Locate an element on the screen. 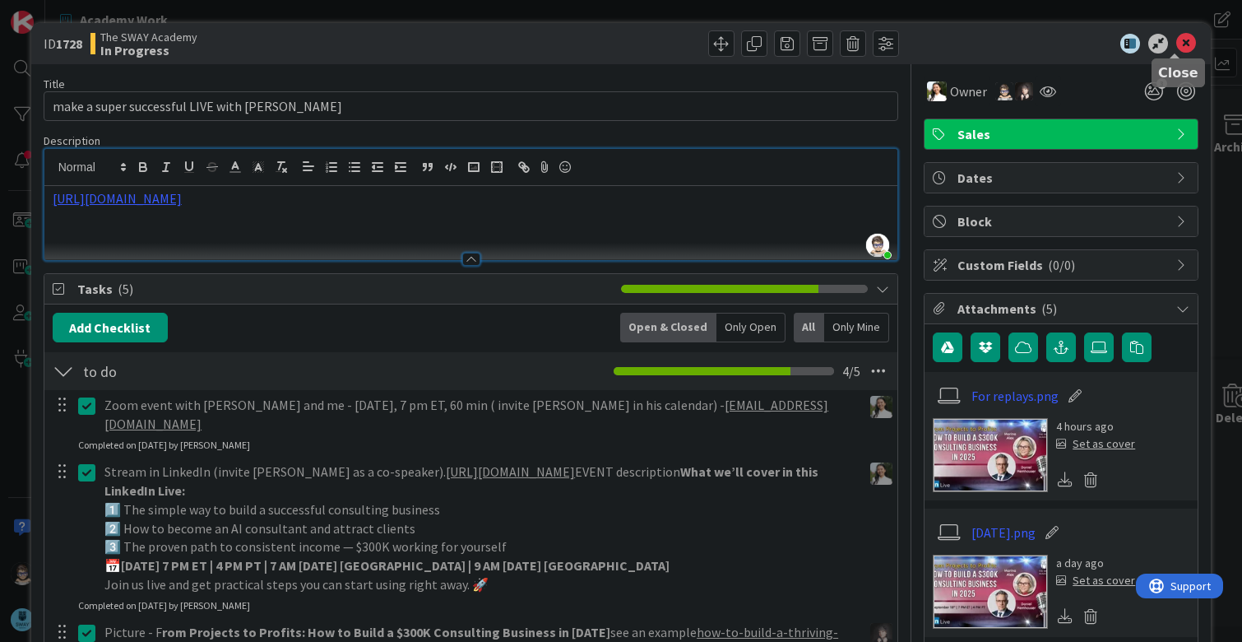 The width and height of the screenshot is (1242, 642). div: All is located at coordinates (809, 327).